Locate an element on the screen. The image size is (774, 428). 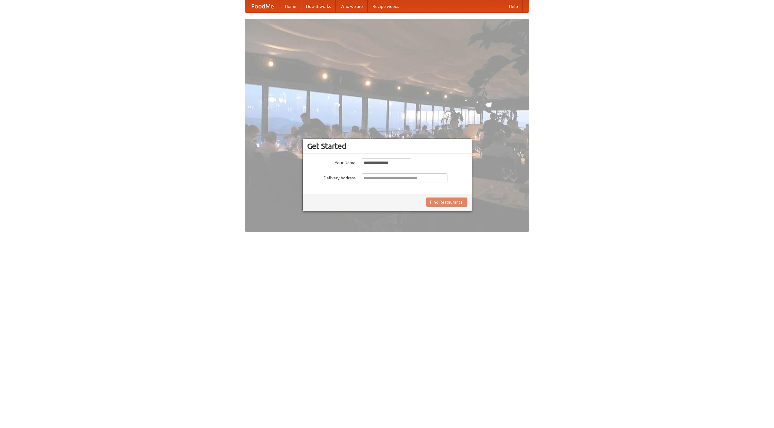
a: Who we are is located at coordinates (352, 6).